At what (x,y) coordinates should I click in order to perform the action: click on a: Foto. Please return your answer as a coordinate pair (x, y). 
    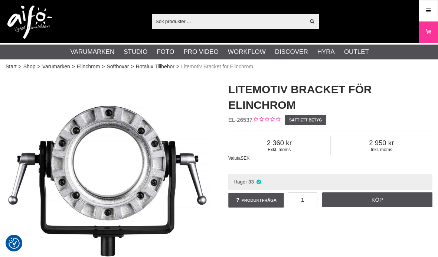
    Looking at the image, I should click on (165, 52).